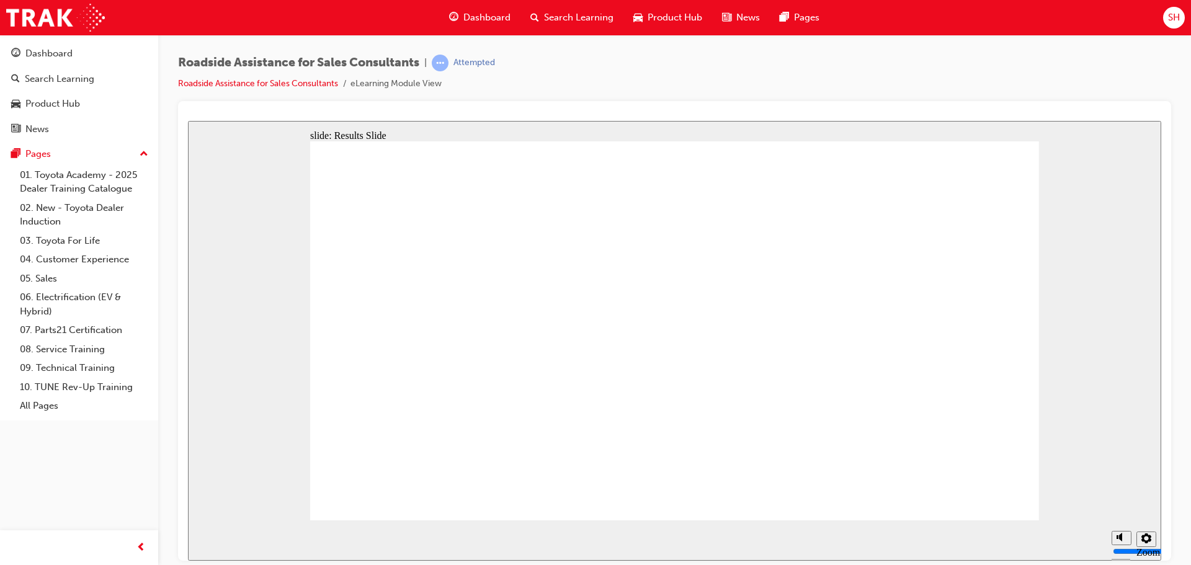  Describe the element at coordinates (144, 154) in the screenshot. I see `span: up-icon` at that location.